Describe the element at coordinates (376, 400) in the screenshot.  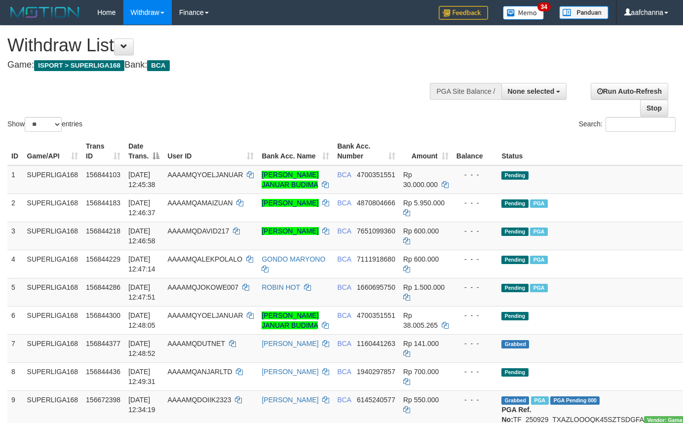
I see `span: Copy 6145240577 to clipboard` at that location.